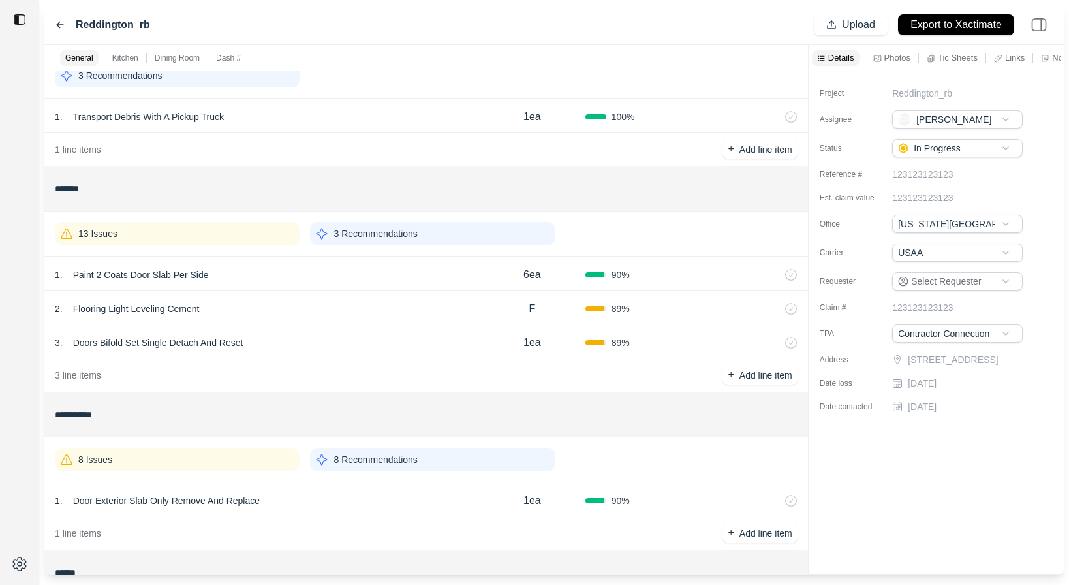 The height and width of the screenshot is (585, 1069). I want to click on img: right-panel.svg, so click(1039, 25).